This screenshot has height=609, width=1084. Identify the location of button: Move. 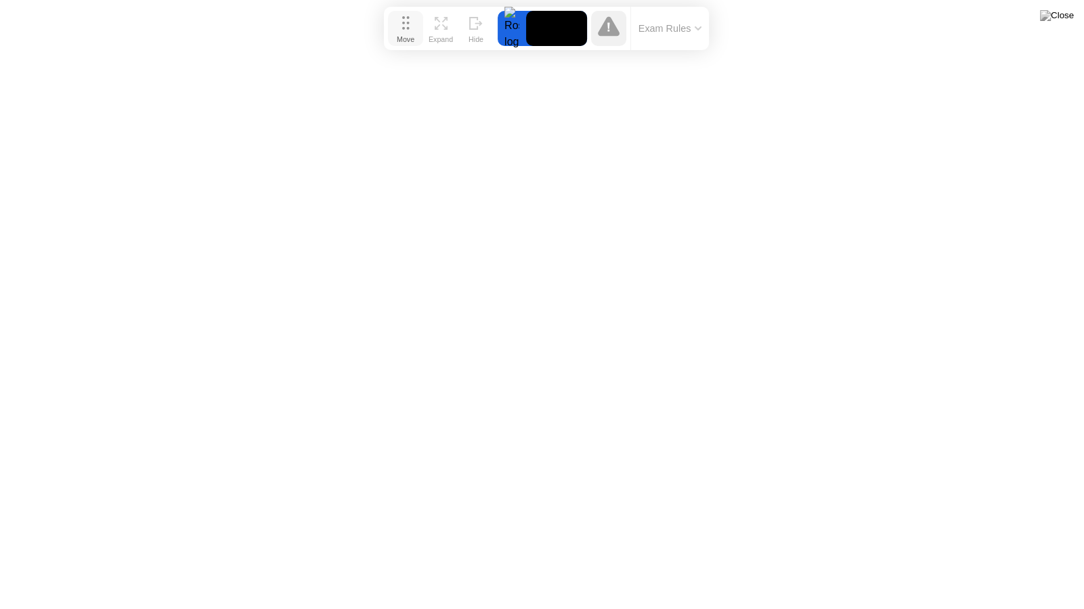
(405, 28).